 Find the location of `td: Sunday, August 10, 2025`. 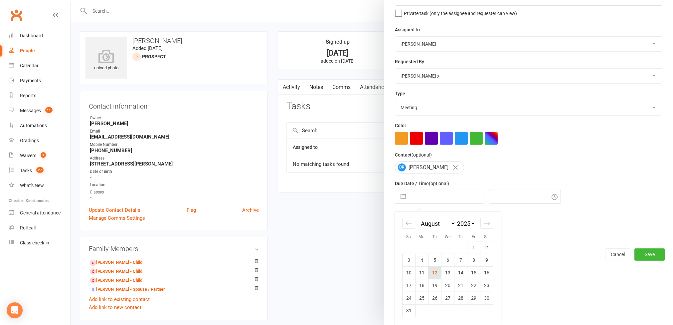

td: Sunday, August 10, 2025 is located at coordinates (409, 273).